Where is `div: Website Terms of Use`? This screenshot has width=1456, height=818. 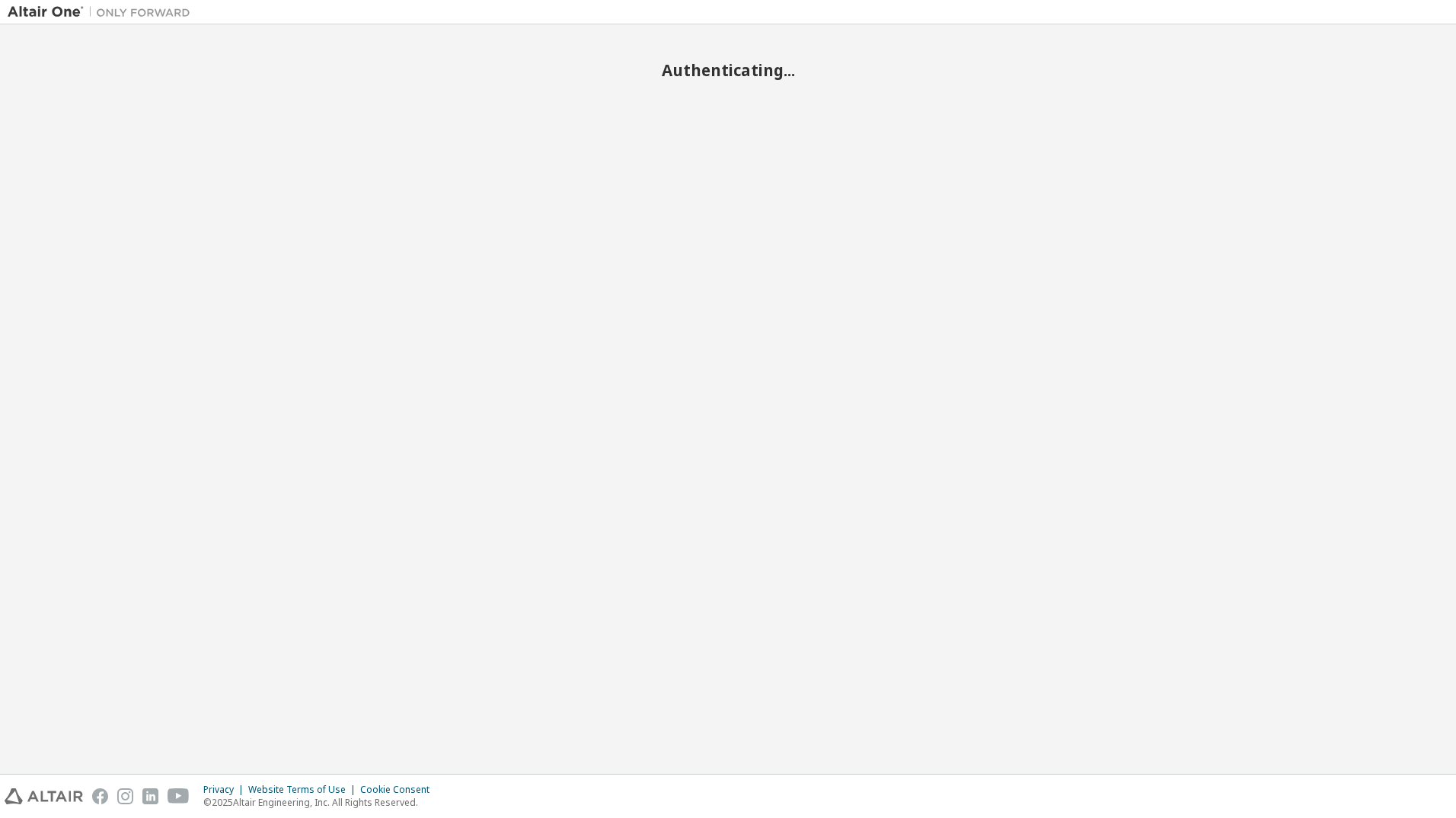
div: Website Terms of Use is located at coordinates (304, 790).